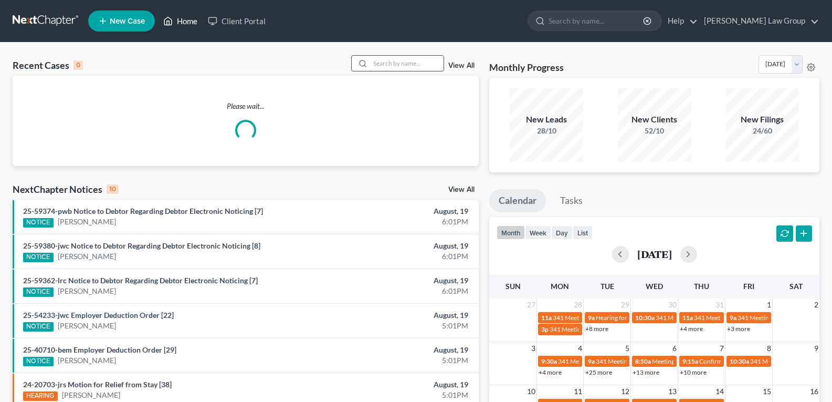 The width and height of the screenshot is (832, 402). I want to click on span: 4, so click(580, 348).